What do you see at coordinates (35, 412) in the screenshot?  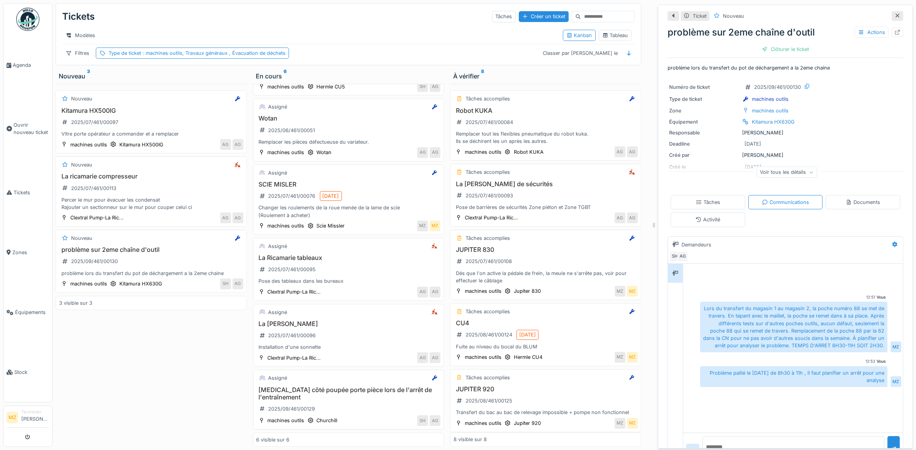 I see `div: Technicien` at bounding box center [35, 412].